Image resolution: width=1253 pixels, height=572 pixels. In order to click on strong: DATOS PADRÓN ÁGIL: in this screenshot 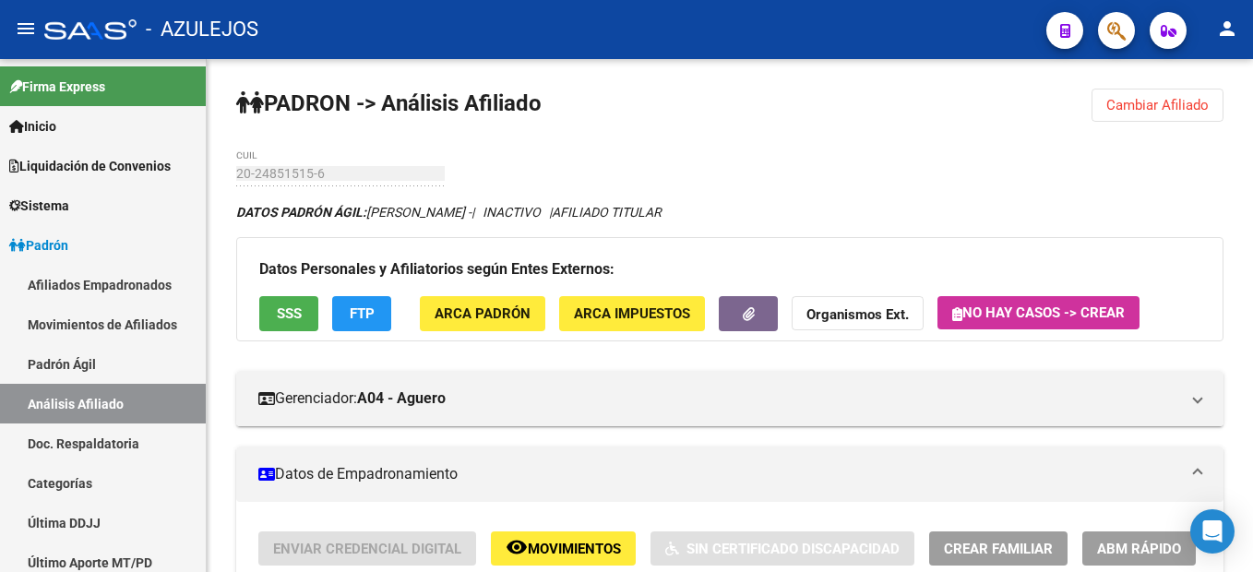, I will do `click(301, 212)`.